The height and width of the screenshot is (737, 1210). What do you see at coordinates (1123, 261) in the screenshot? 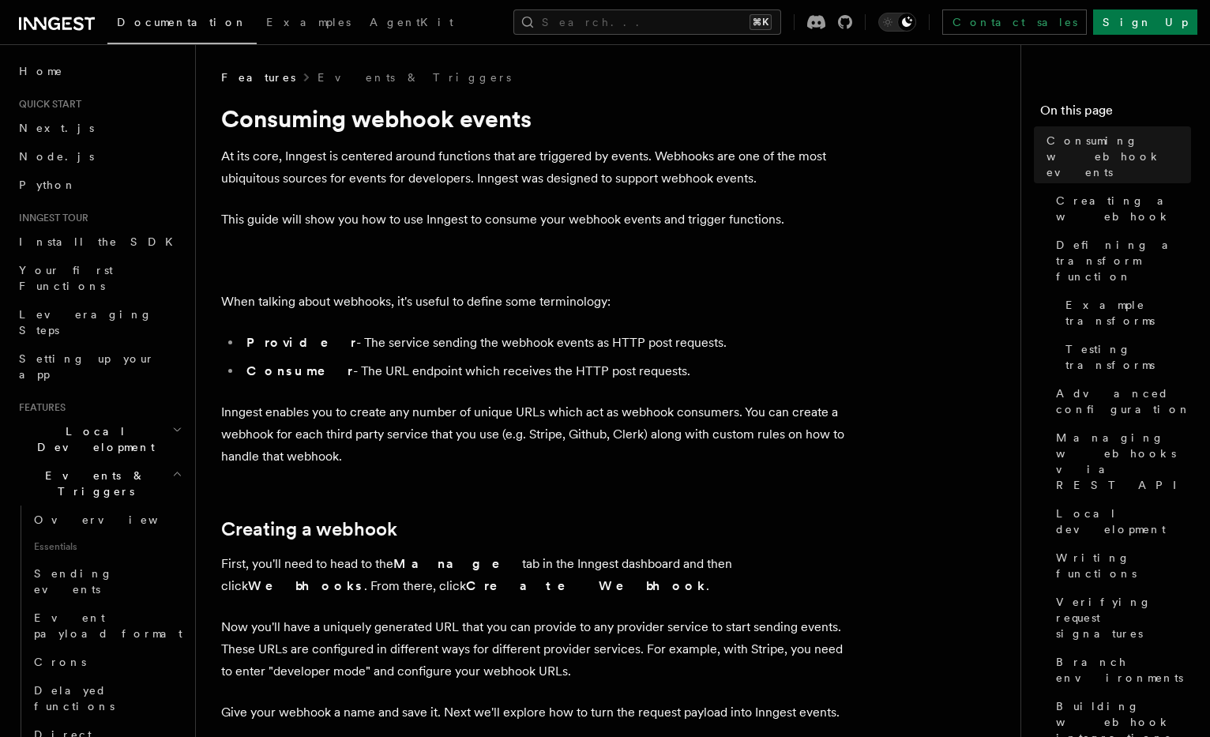
I see `span: Defining a transform function` at bounding box center [1123, 261].